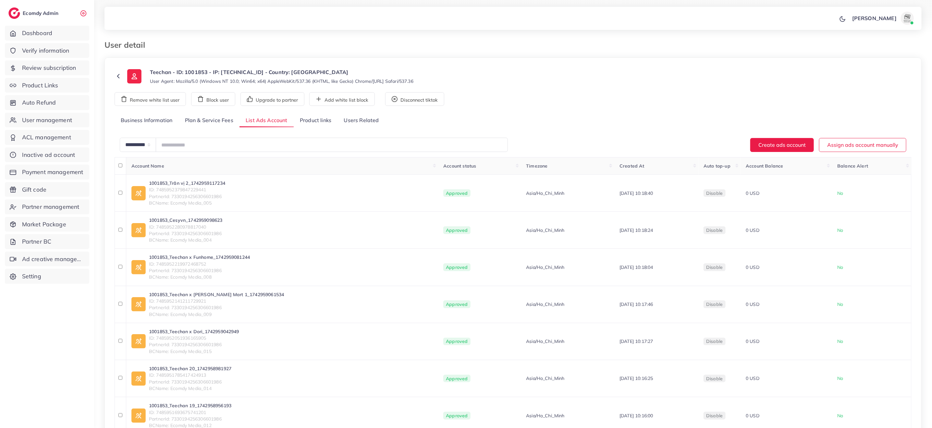 The height and width of the screenshot is (428, 932). Describe the element at coordinates (51, 207) in the screenshot. I see `span: Partner management` at that location.